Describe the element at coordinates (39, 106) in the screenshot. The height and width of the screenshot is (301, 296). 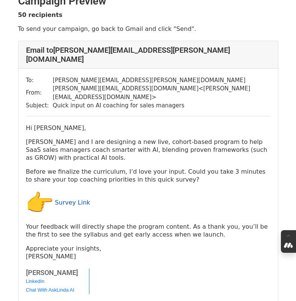
I see `td: Subject:` at that location.